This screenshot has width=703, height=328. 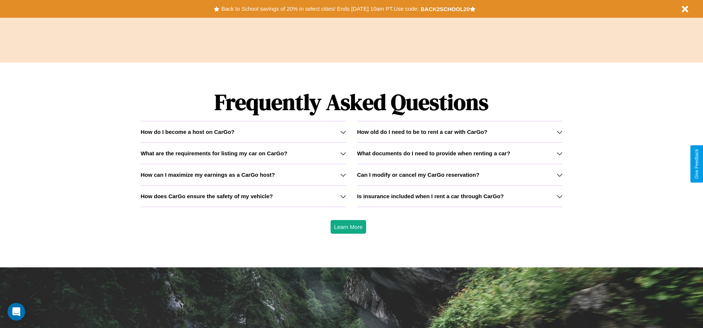 I want to click on h3: Can I modify or cancel my CarGo reservation?, so click(x=418, y=175).